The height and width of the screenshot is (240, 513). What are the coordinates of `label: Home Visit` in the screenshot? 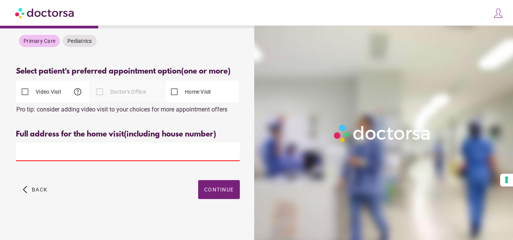 It's located at (198, 92).